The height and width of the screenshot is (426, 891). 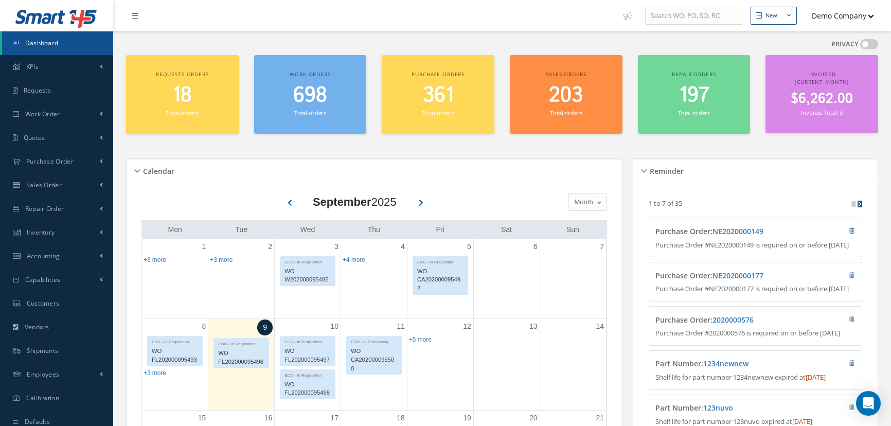 What do you see at coordinates (534, 418) in the screenshot?
I see `a: September 20, 2025` at bounding box center [534, 418].